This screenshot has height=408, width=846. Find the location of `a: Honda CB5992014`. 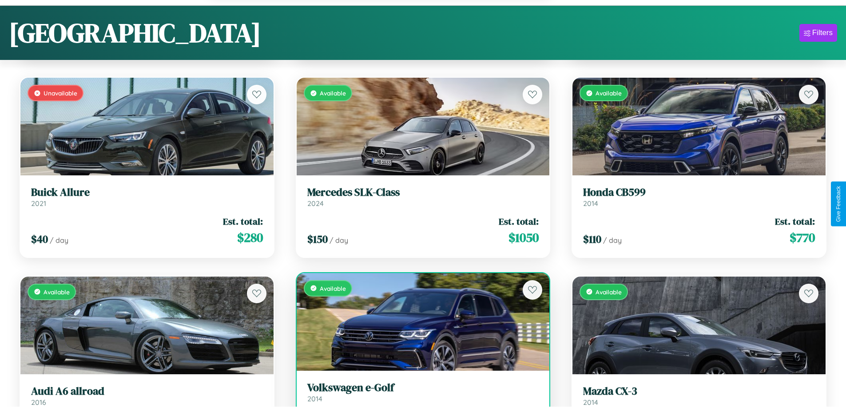

a: Honda CB5992014 is located at coordinates (699, 197).